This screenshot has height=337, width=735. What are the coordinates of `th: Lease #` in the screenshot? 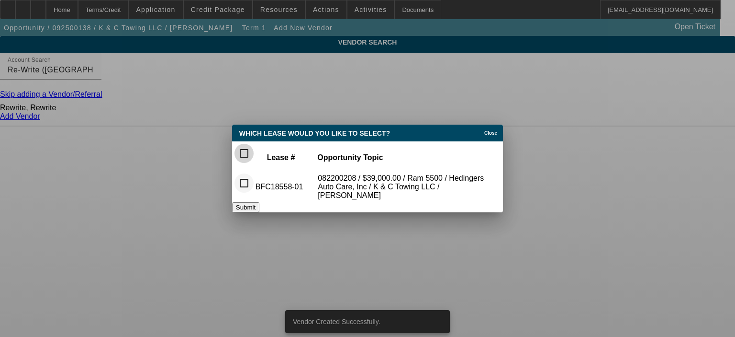 It's located at (281, 153).